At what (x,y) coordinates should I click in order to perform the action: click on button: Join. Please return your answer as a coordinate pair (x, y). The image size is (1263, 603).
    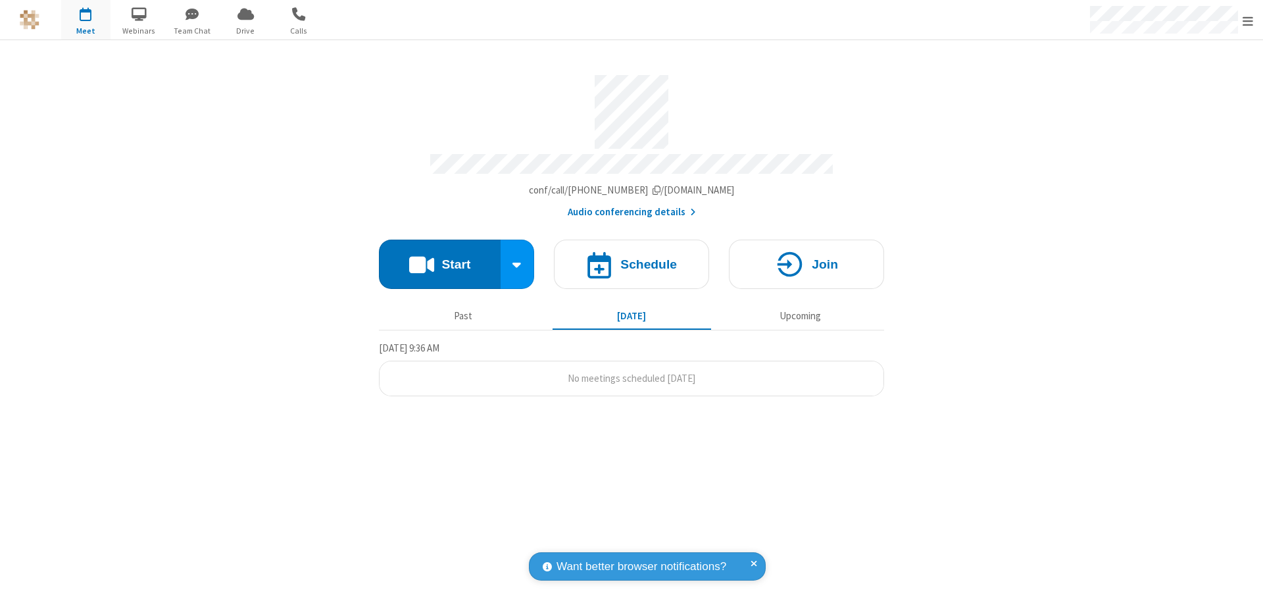
    Looking at the image, I should click on (807, 264).